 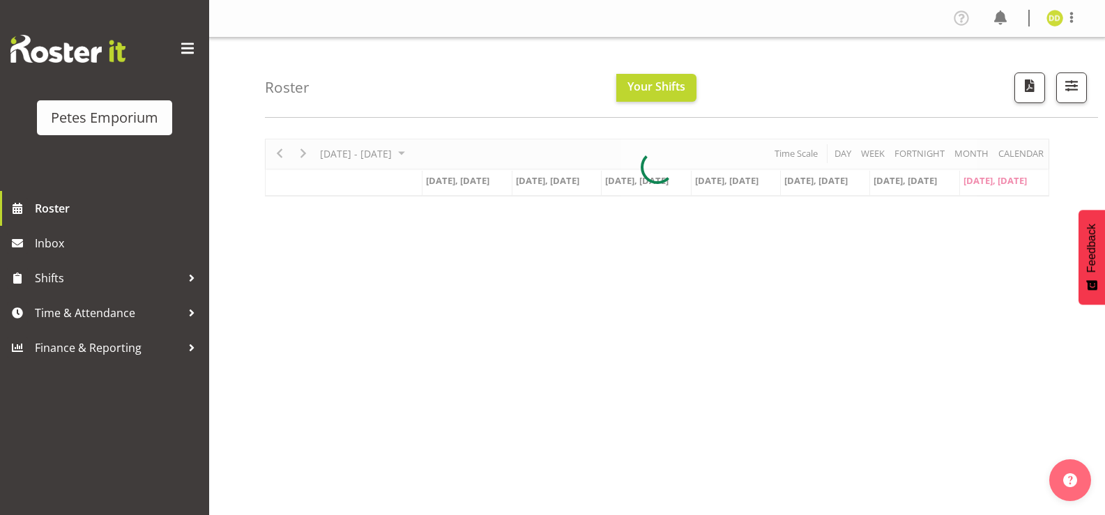 I want to click on span: Feedback, so click(x=1092, y=248).